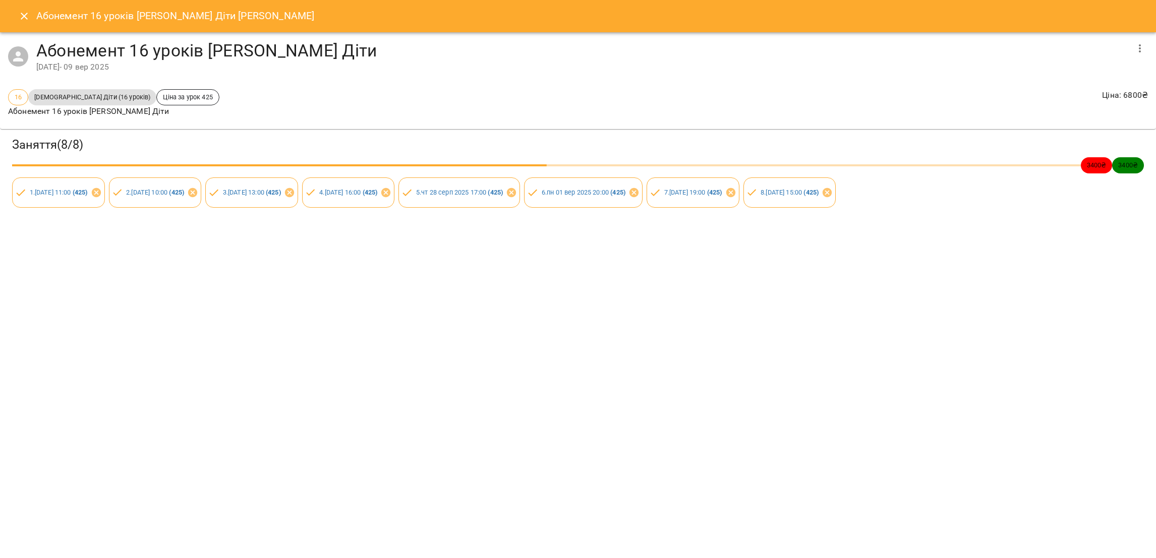 The image size is (1156, 558). What do you see at coordinates (459, 193) in the screenshot?
I see `div: 5.чт 28 серп 2025 17:00 (425)` at bounding box center [459, 193].